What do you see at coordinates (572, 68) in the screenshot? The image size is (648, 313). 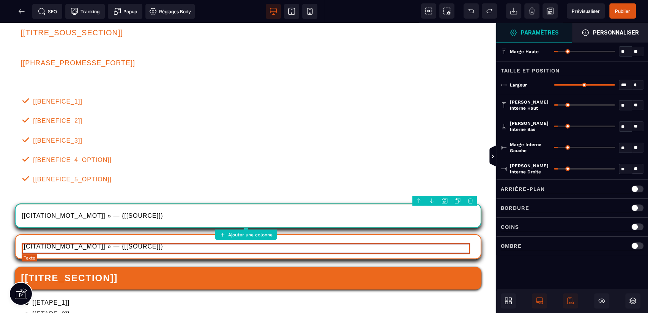 I see `div: Taille et position` at bounding box center [572, 68].